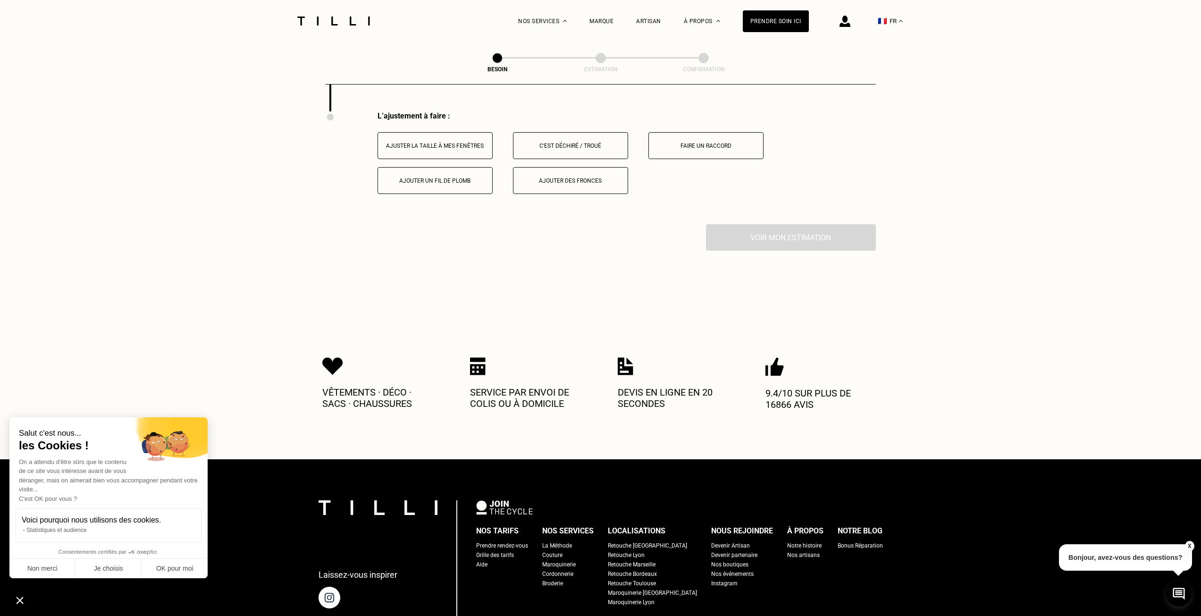 The width and height of the screenshot is (1201, 616). Describe the element at coordinates (435, 145) in the screenshot. I see `button: Ajuster la taille à mes fenêtres` at that location.